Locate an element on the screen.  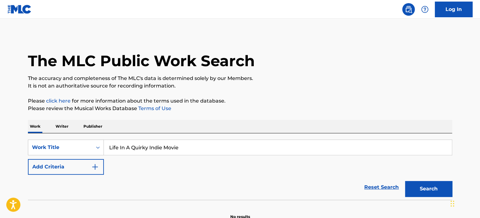
p: Writer is located at coordinates (62, 126).